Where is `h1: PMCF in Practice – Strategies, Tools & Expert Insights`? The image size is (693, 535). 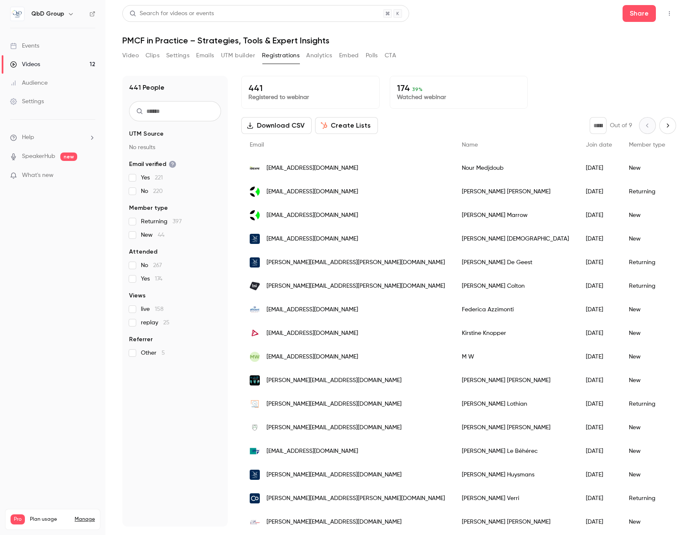 h1: PMCF in Practice – Strategies, Tools & Expert Insights is located at coordinates (399, 40).